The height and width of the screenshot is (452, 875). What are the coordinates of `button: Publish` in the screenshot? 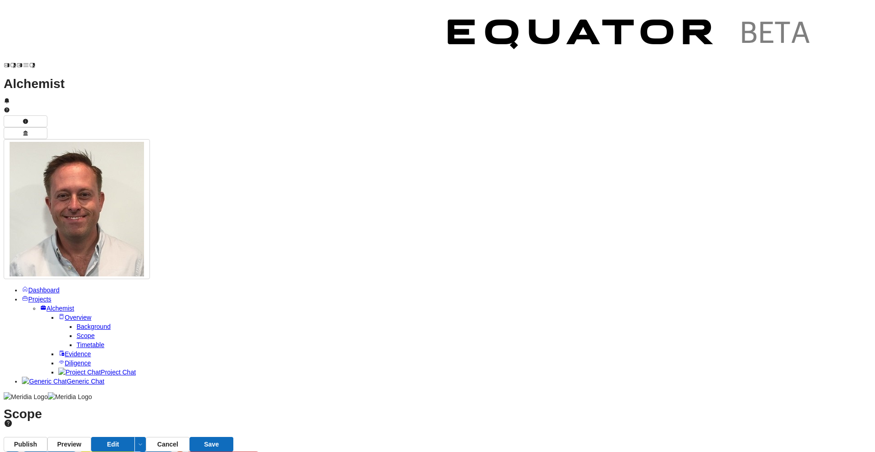 It's located at (26, 444).